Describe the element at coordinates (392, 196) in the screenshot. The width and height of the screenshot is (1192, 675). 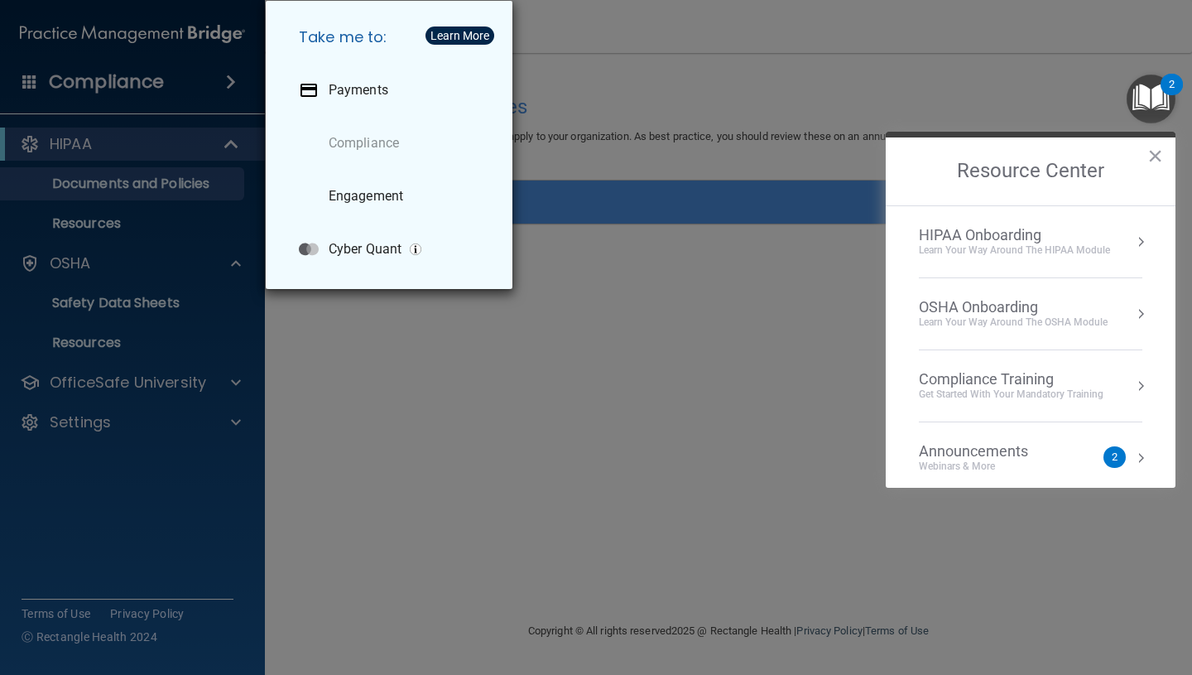
I see `a: Engagement` at that location.